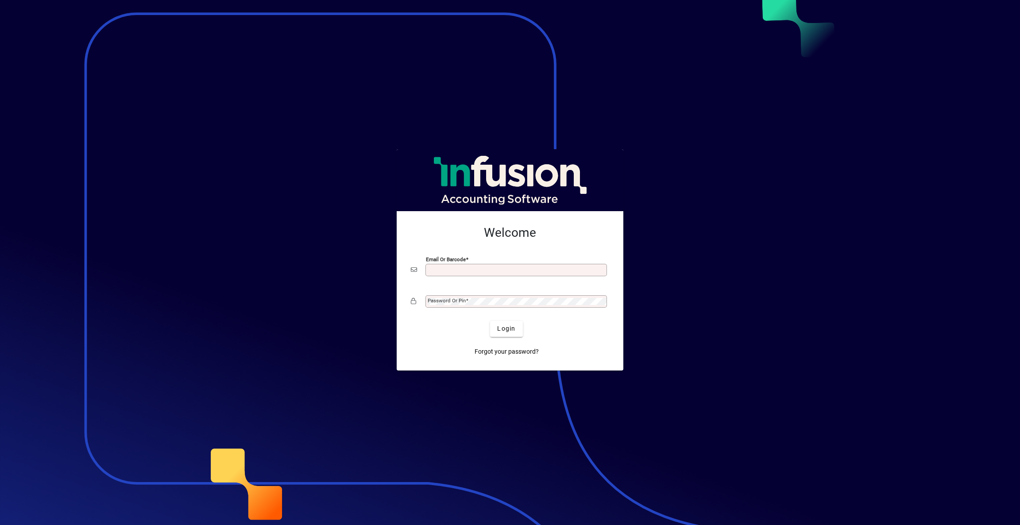  What do you see at coordinates (507, 352) in the screenshot?
I see `span: Forgot your password?` at bounding box center [507, 352].